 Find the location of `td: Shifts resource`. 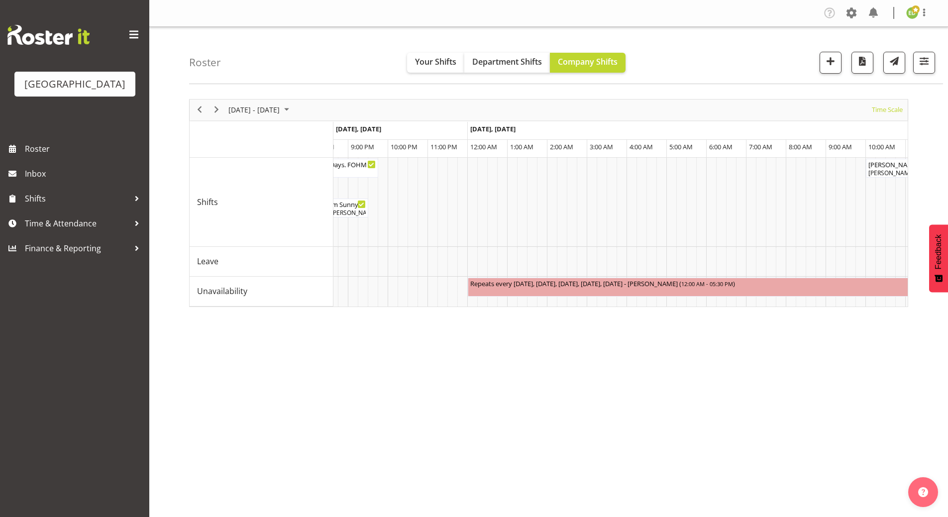

td: Shifts resource is located at coordinates (261, 202).